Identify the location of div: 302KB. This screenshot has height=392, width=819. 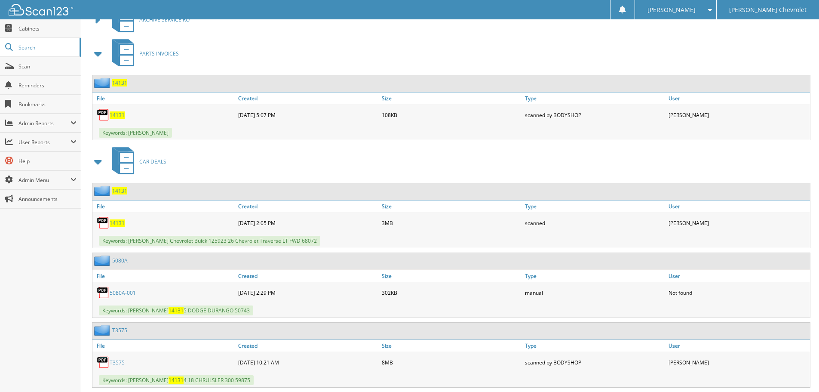
(452, 292).